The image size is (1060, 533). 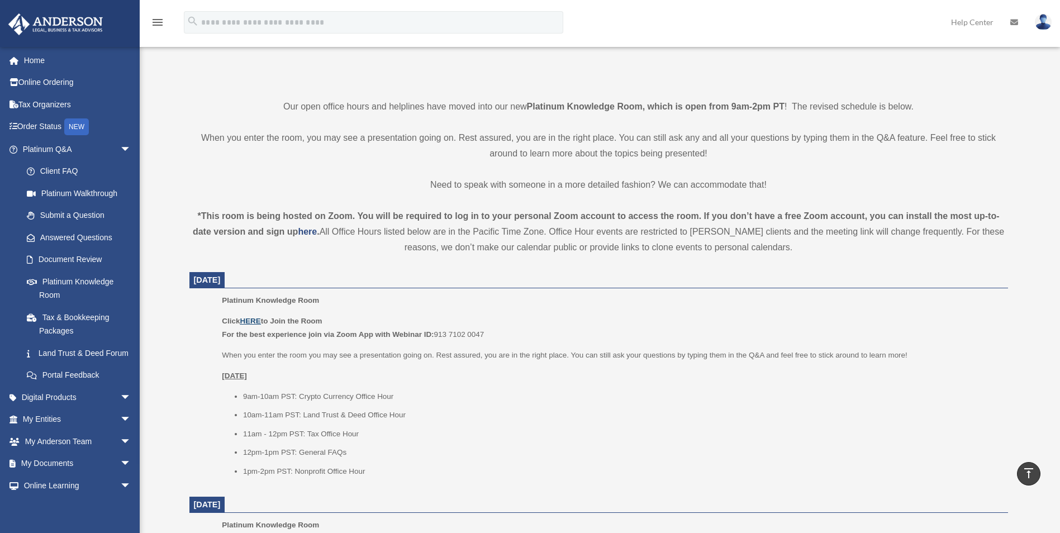 I want to click on strong: here, so click(x=307, y=231).